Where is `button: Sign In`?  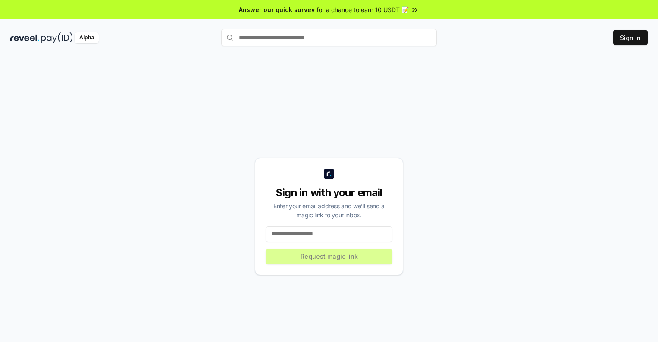
button: Sign In is located at coordinates (631, 38).